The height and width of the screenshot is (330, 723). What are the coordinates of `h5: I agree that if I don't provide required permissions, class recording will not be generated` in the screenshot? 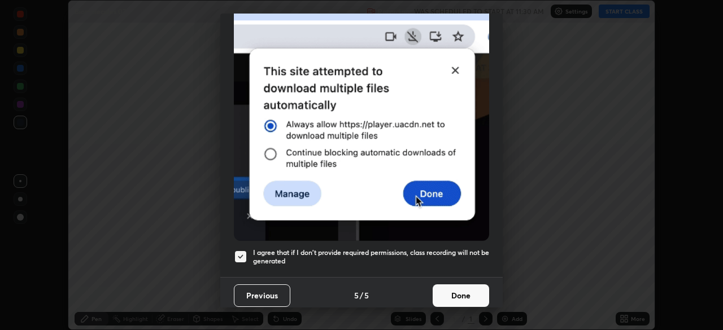 It's located at (371, 257).